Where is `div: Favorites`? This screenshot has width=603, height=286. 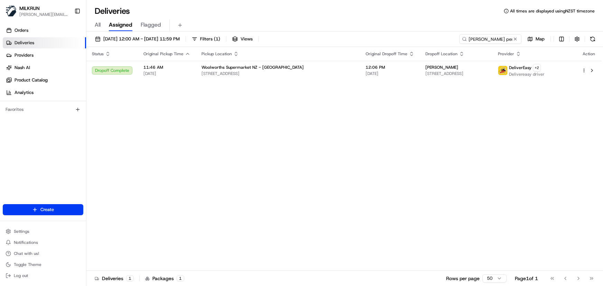
div: Favorites is located at coordinates (43, 110).